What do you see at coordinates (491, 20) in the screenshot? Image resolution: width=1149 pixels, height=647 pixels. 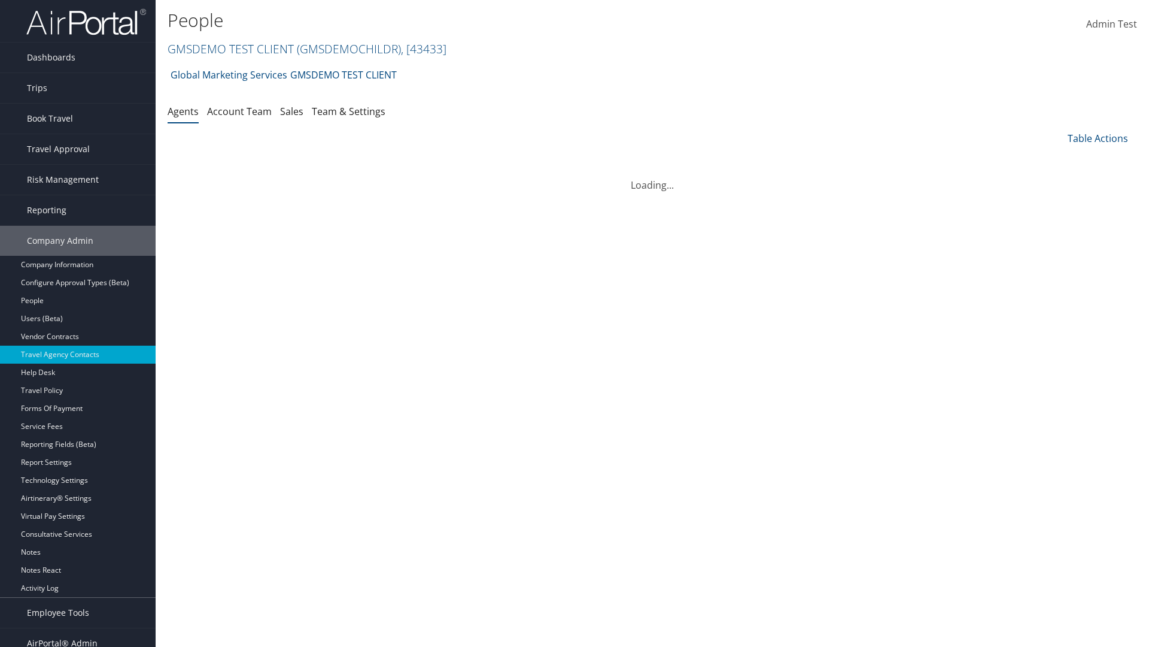 I see `h1: People` at bounding box center [491, 20].